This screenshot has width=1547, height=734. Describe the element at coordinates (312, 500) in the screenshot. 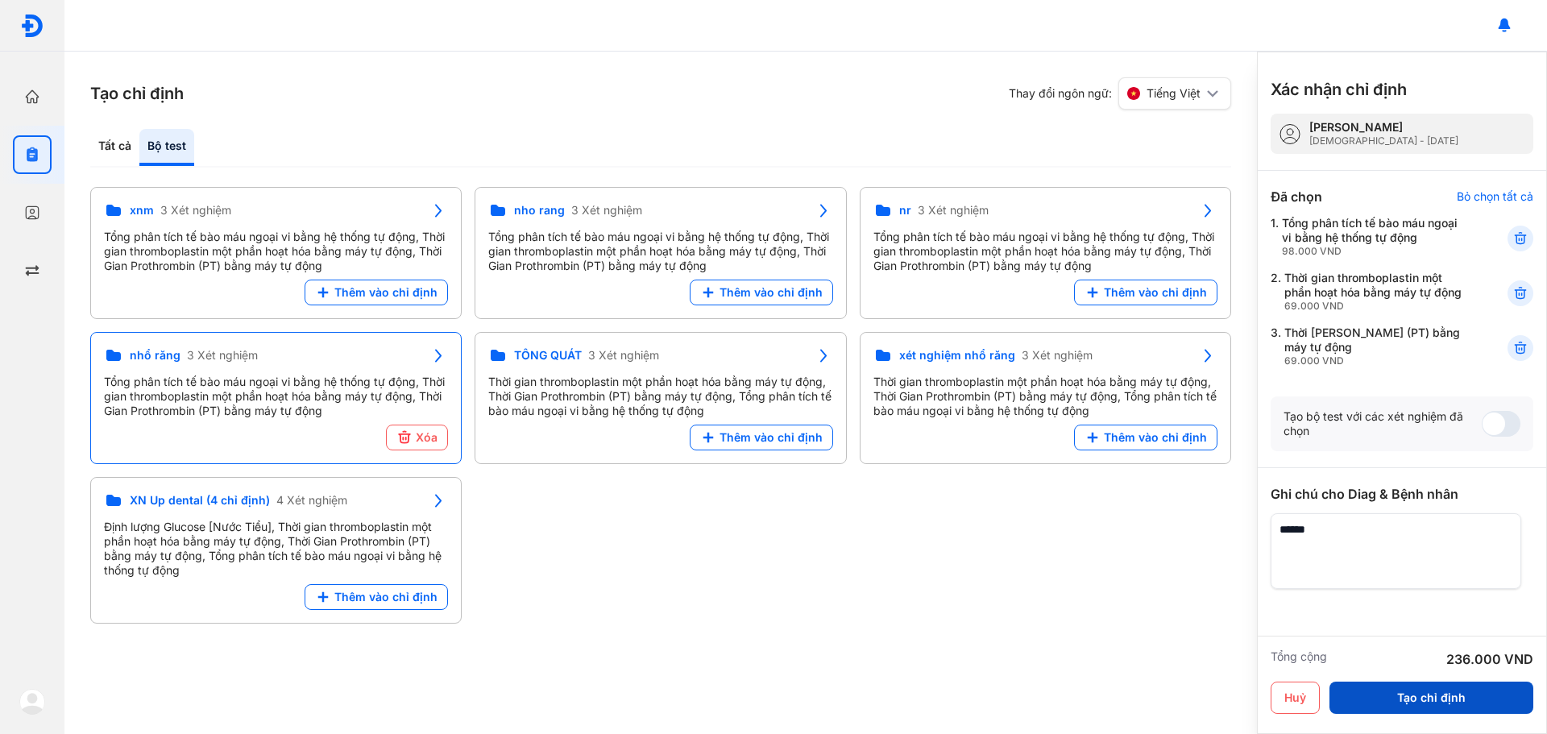

I see `span: 4 Xét nghiệm` at that location.